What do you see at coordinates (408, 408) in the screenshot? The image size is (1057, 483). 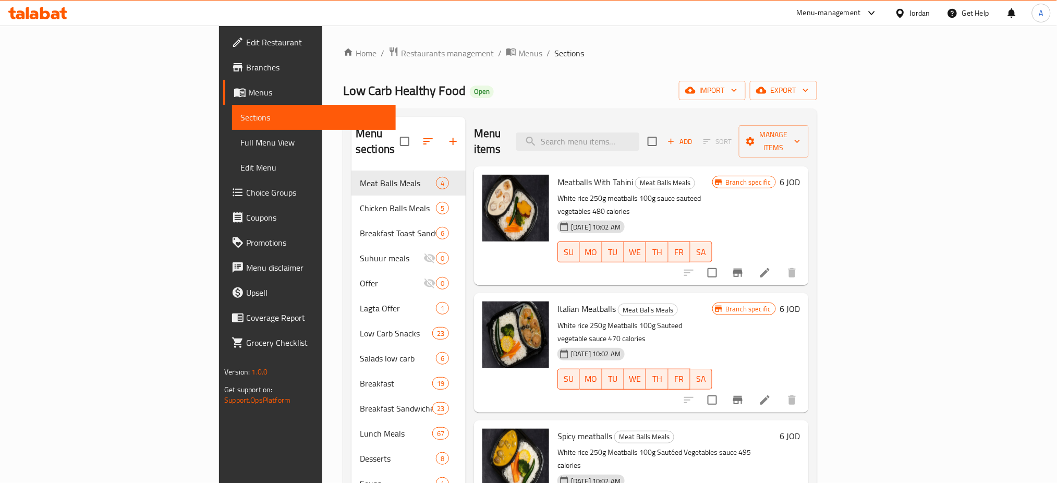 I see `div: Breakfast Sandwiches23` at bounding box center [408, 408].